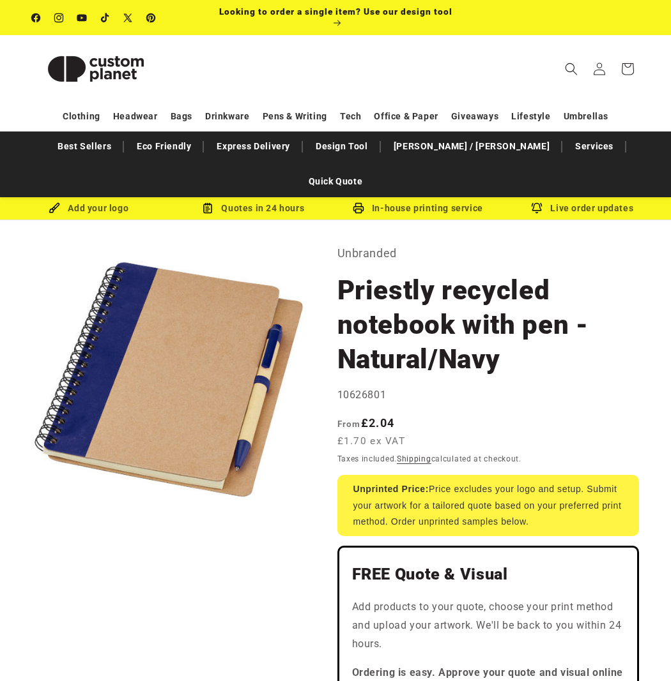 The image size is (671, 681). I want to click on strong: £2.04, so click(366, 423).